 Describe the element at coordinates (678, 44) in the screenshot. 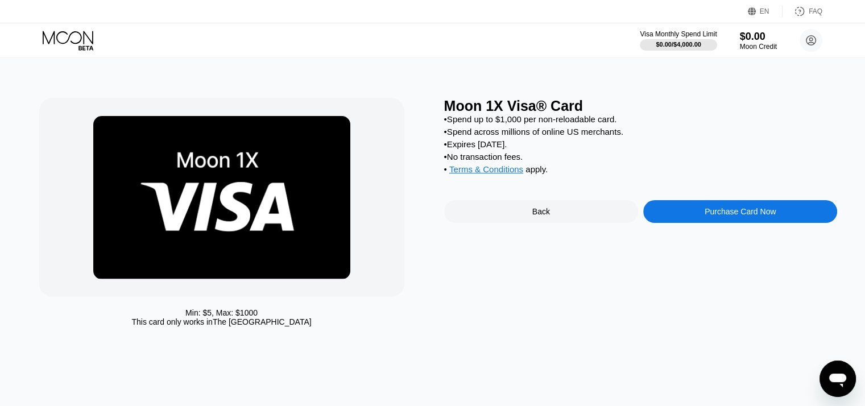

I see `div: $0.00 / $4,000.00` at that location.